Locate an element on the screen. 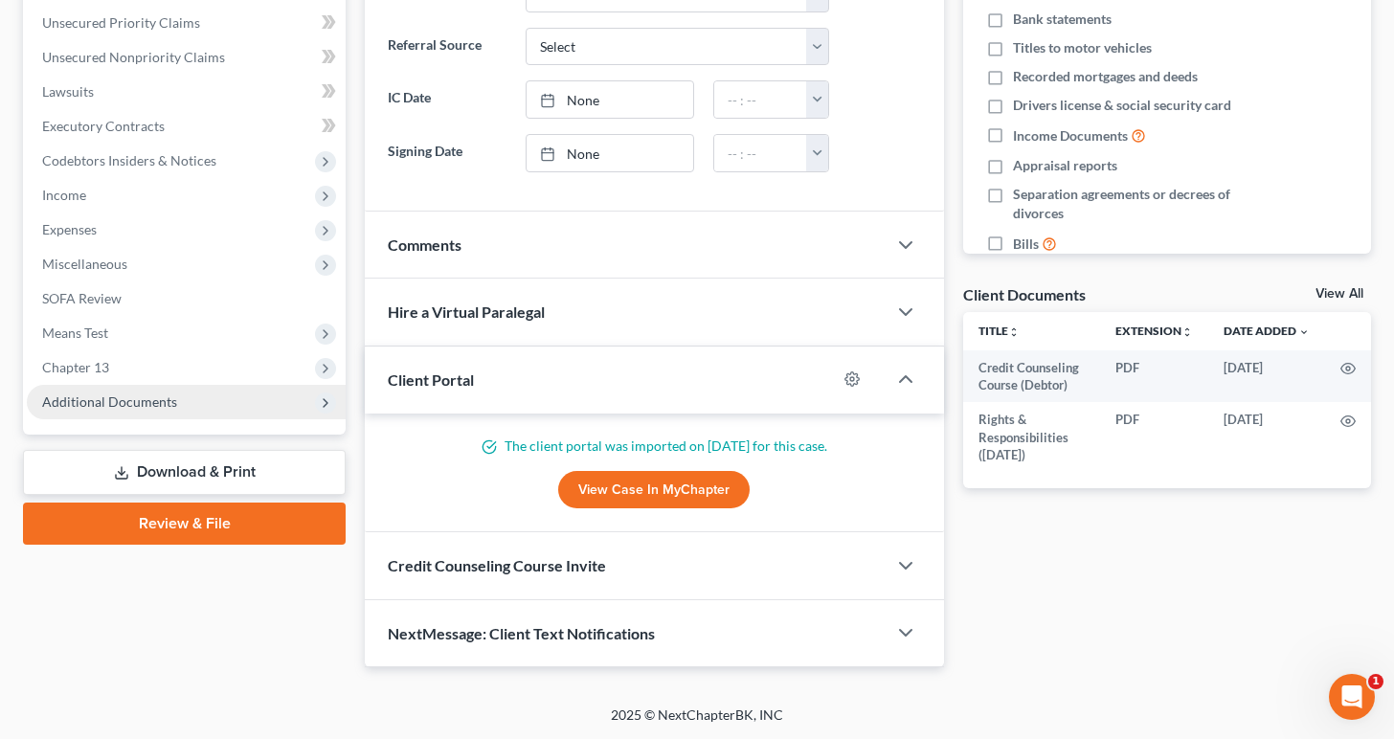 Image resolution: width=1394 pixels, height=739 pixels. span: Unsecured Priority Claims is located at coordinates (121, 22).